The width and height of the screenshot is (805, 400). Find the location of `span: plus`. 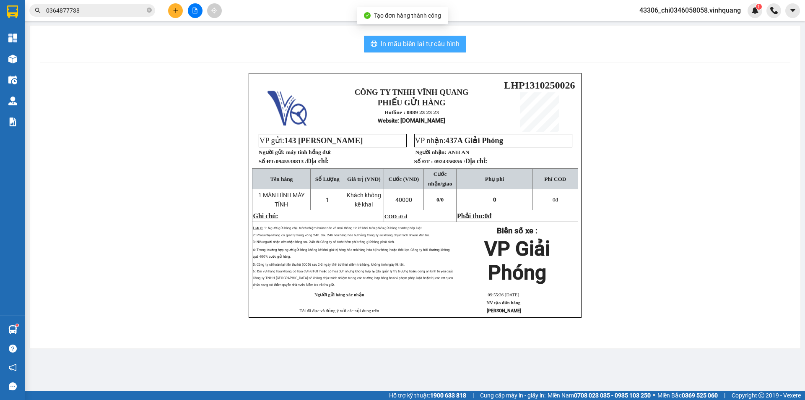

span: plus is located at coordinates (176, 10).